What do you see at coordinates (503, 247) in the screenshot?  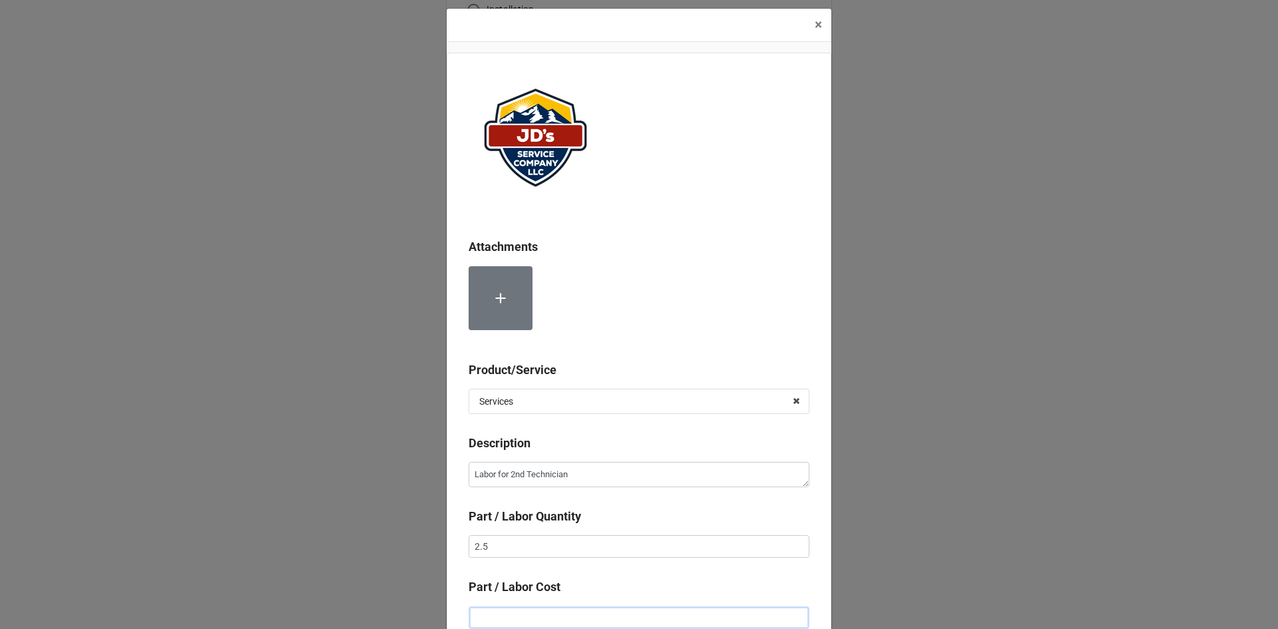 I see `label: Attachments` at bounding box center [503, 247].